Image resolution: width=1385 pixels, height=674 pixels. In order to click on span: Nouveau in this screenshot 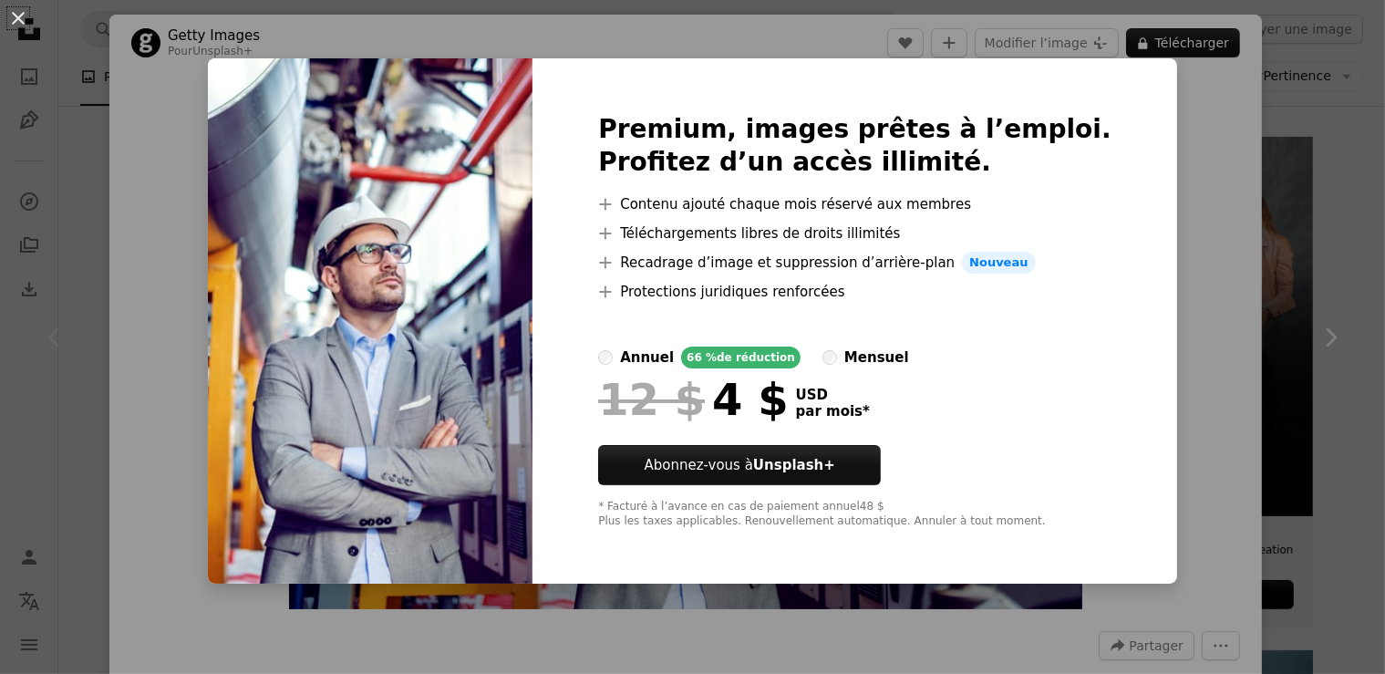, I will do `click(998, 263)`.